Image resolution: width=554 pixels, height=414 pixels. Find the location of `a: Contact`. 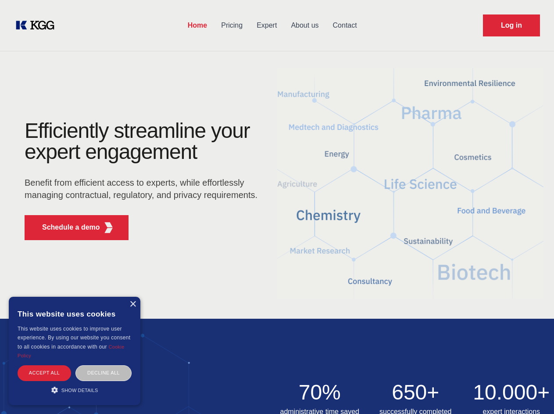

a: Contact is located at coordinates (345, 25).